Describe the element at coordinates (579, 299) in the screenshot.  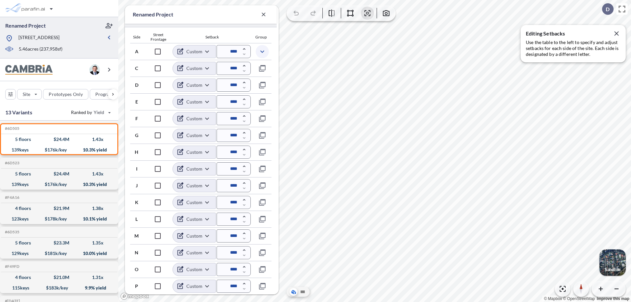
I see `a: OpenStreetMap` at that location.